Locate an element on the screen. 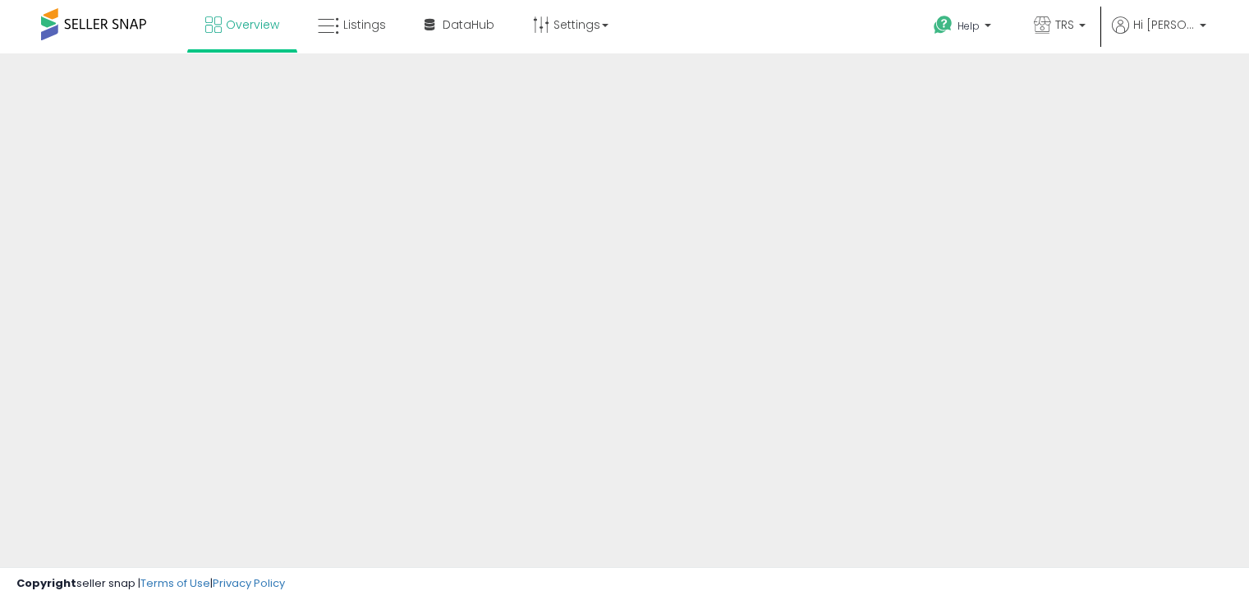  span: Help is located at coordinates (968, 25).